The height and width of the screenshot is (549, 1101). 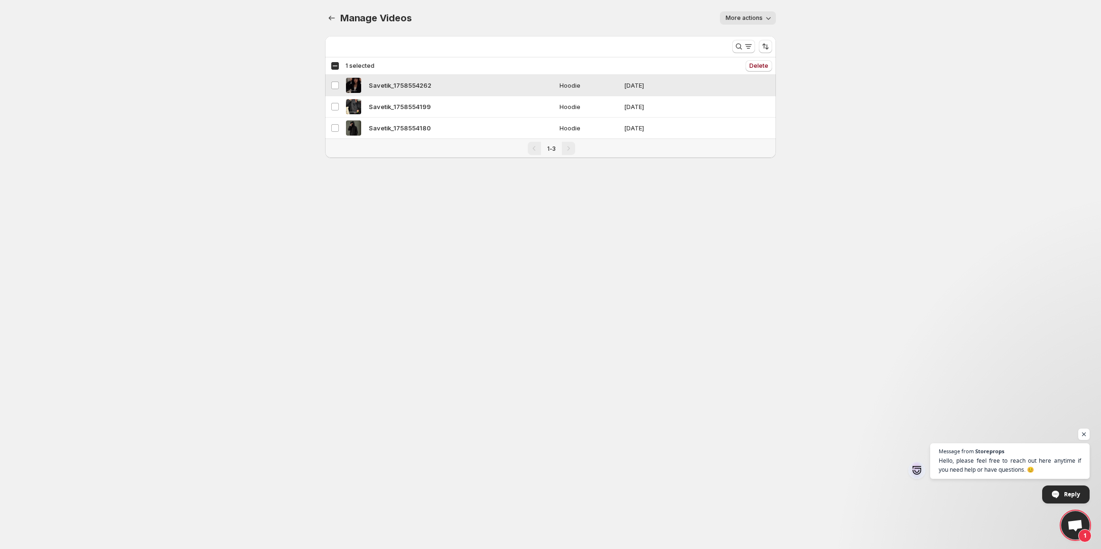 I want to click on span: More actions, so click(x=744, y=18).